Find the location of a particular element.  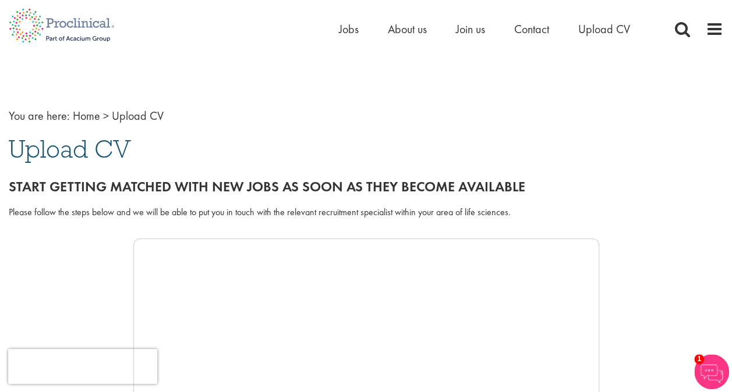

span: About us is located at coordinates (407, 29).